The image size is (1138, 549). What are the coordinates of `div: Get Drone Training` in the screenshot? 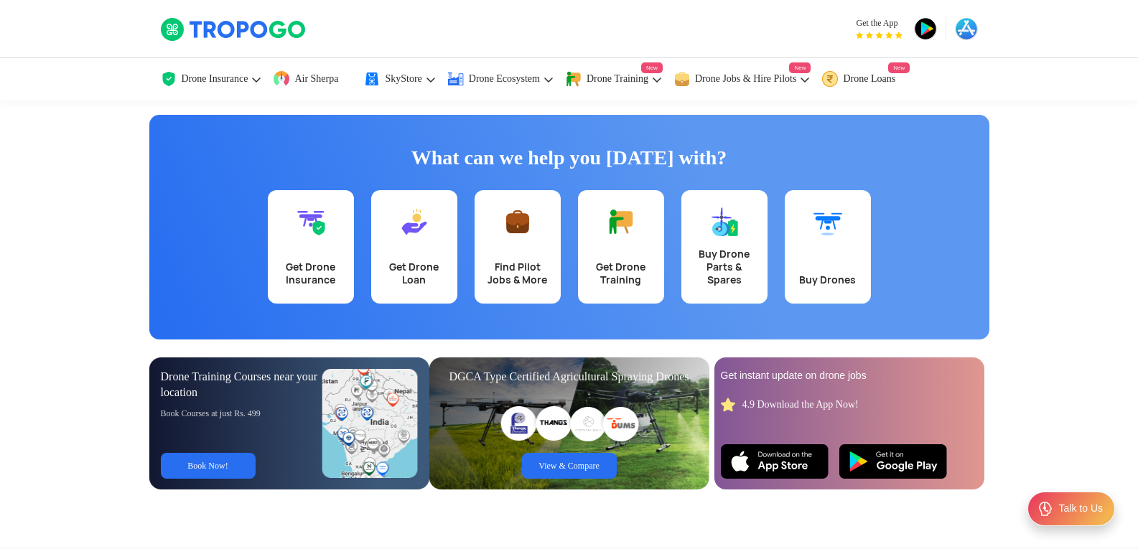 It's located at (621, 273).